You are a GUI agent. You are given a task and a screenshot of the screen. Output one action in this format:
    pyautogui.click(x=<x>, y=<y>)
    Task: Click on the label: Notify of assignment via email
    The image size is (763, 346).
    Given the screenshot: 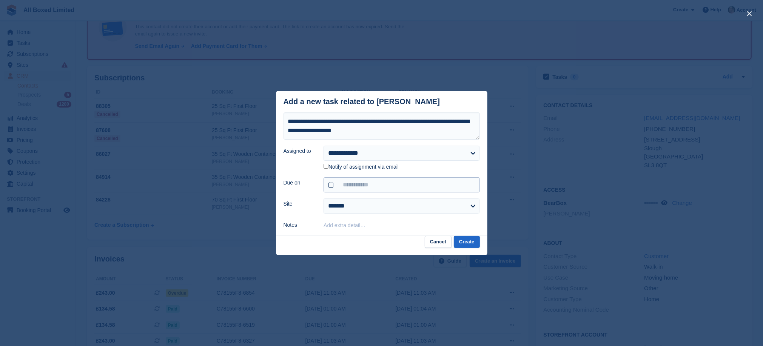 What is the action you would take?
    pyautogui.click(x=361, y=167)
    